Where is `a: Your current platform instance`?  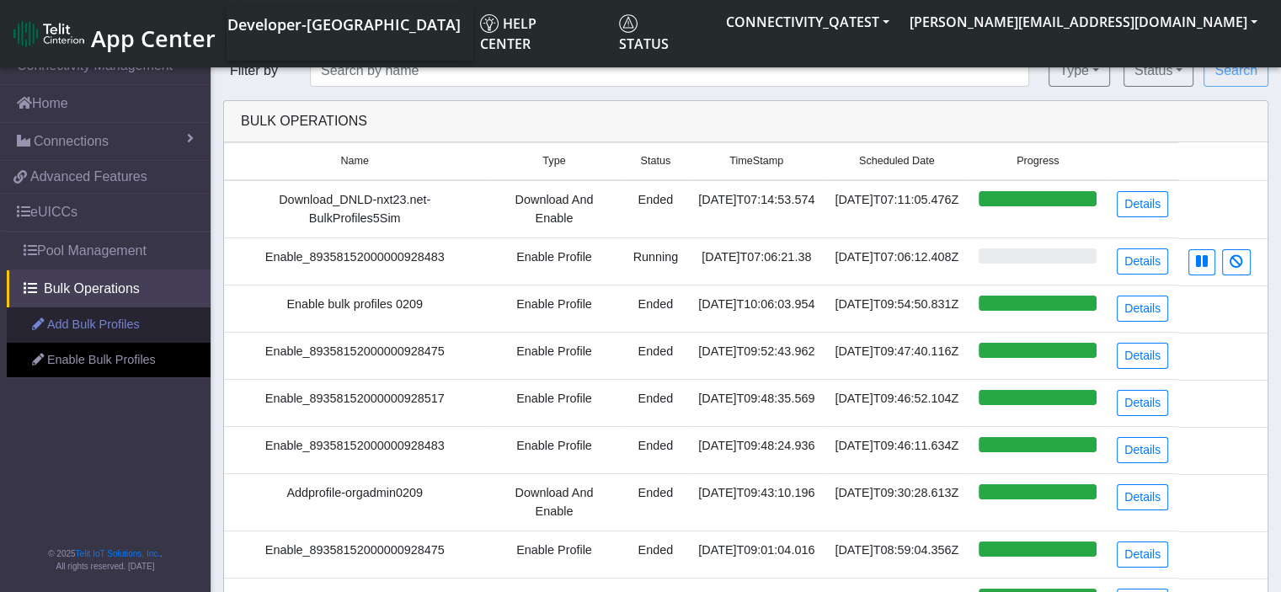
a: Your current platform instance is located at coordinates (343, 24).